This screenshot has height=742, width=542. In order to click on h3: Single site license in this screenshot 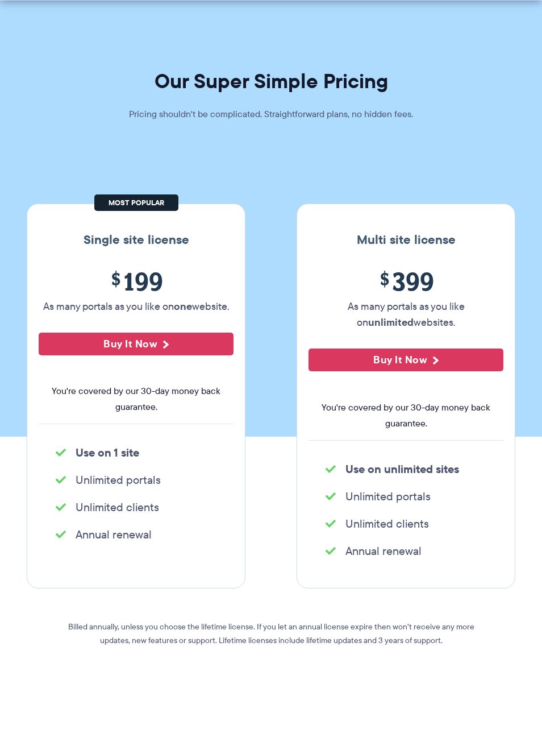, I will do `click(136, 240)`.